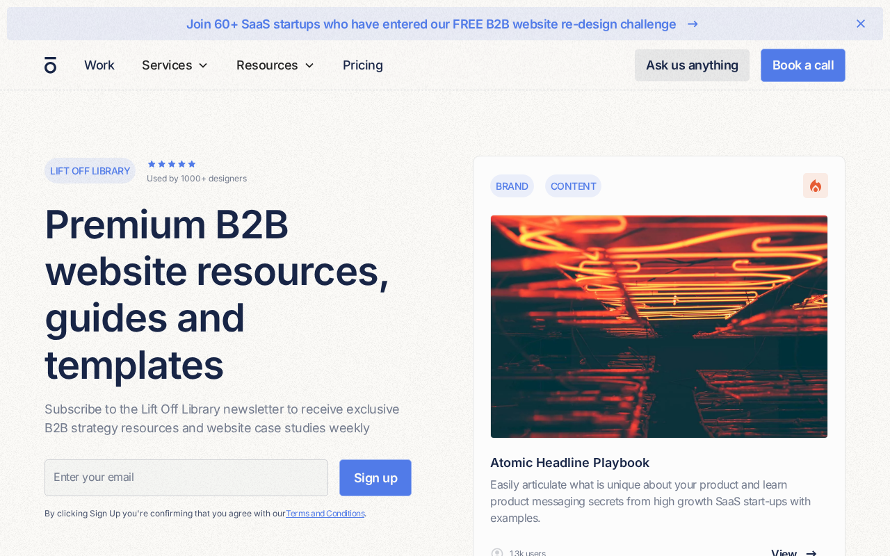  I want to click on a: Pricing, so click(363, 65).